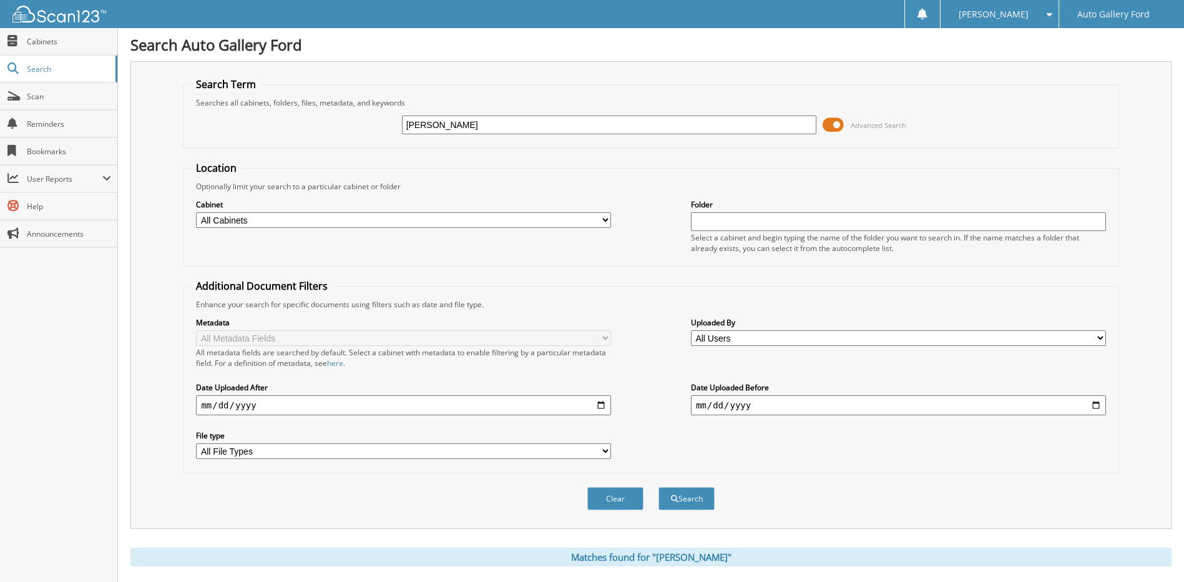 This screenshot has height=582, width=1184. Describe the element at coordinates (69, 96) in the screenshot. I see `span: Scan` at that location.